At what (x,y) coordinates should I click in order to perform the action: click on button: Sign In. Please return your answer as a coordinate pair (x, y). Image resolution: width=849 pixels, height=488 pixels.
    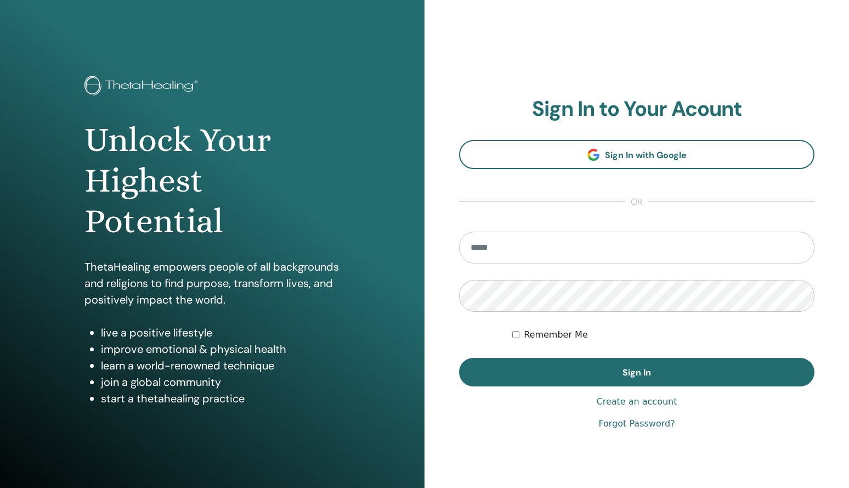
    Looking at the image, I should click on (637, 372).